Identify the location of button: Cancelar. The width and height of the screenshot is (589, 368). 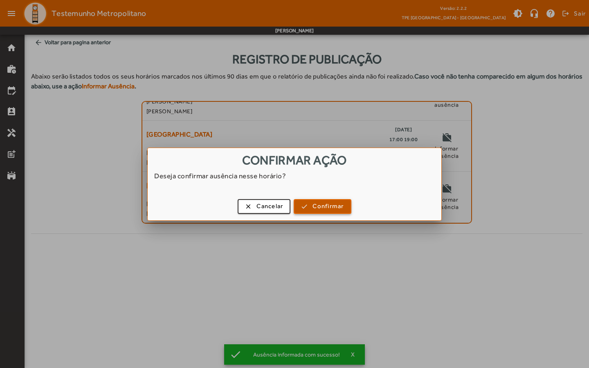
(264, 206).